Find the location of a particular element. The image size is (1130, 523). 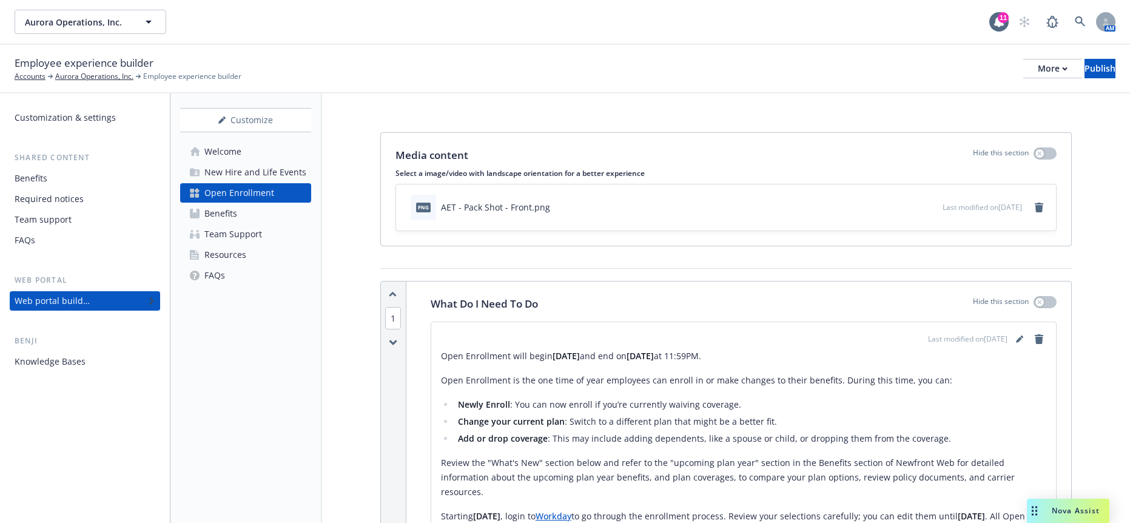

strong: Newly Enroll is located at coordinates (484, 404).